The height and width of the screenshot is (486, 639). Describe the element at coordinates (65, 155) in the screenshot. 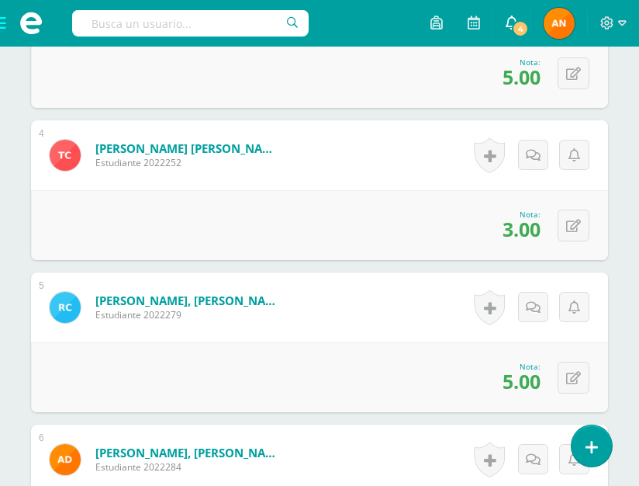

I see `img: 427d6b45988be05d04198d9509dcda7c.png` at that location.